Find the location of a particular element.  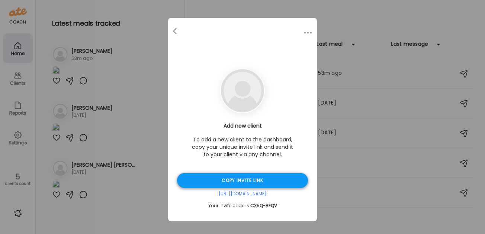

h3: Add new client is located at coordinates (243, 126).